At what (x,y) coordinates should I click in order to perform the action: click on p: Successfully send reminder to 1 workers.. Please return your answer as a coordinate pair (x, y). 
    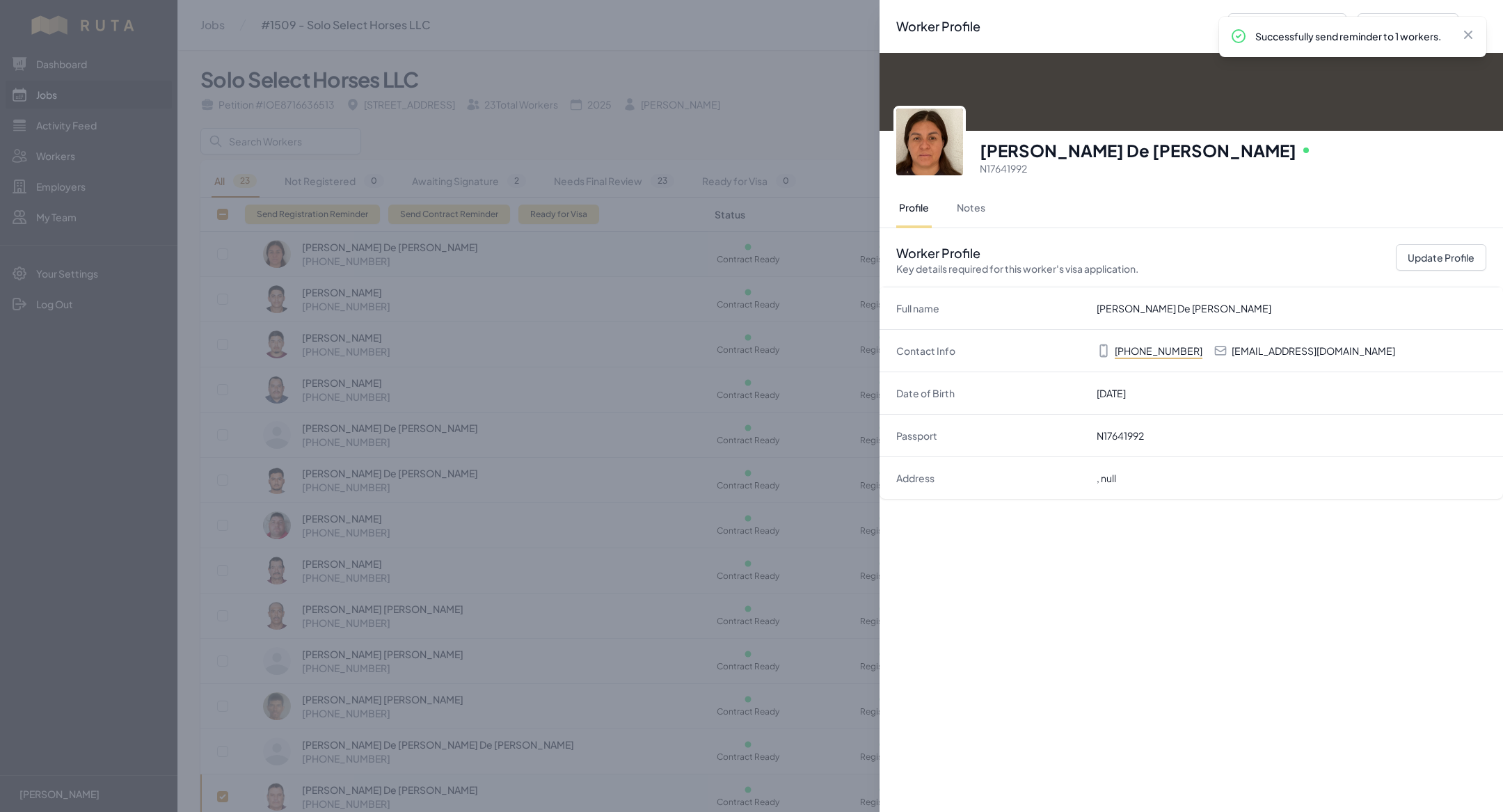
    Looking at the image, I should click on (1353, 36).